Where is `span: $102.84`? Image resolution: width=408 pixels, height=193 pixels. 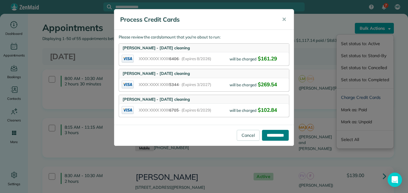 span: $102.84 is located at coordinates (268, 110).